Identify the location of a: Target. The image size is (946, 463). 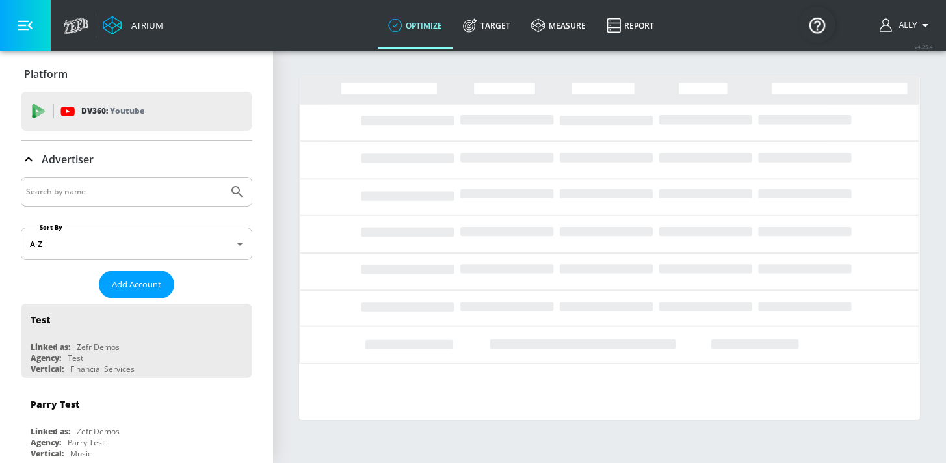
(486, 25).